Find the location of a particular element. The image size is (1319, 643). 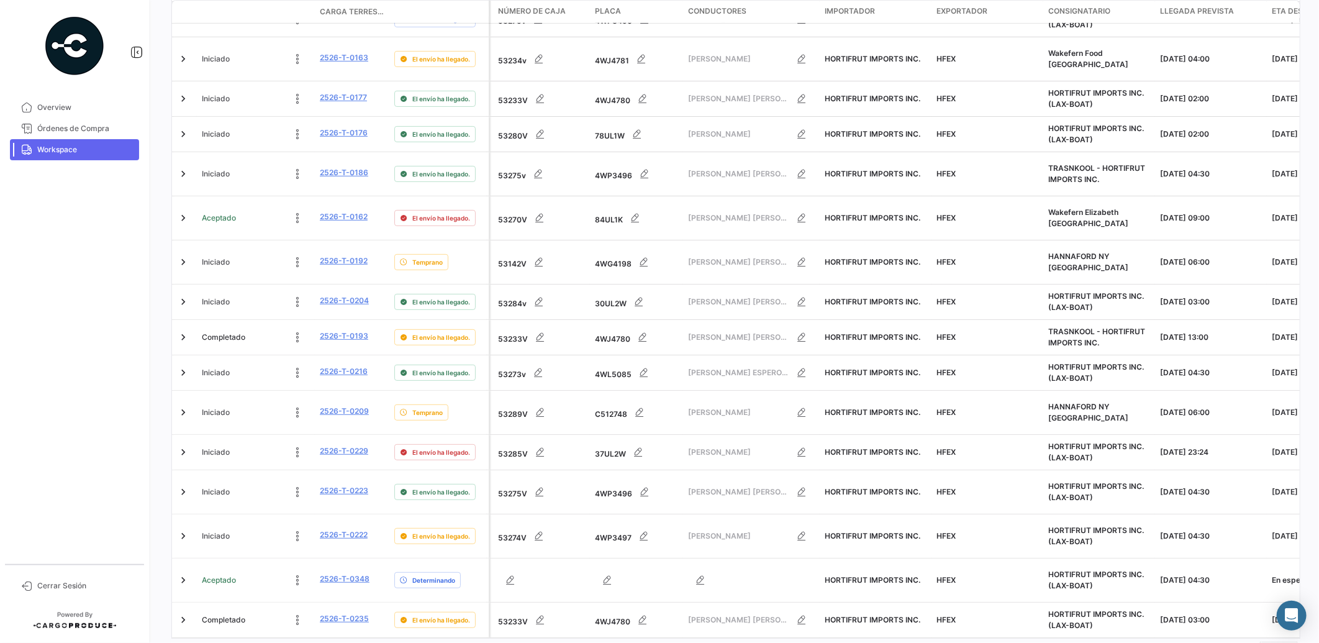

a: Workspace is located at coordinates (75, 150).